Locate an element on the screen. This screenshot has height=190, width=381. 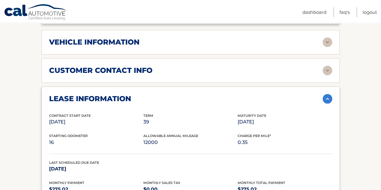
p: 16 is located at coordinates (96, 142).